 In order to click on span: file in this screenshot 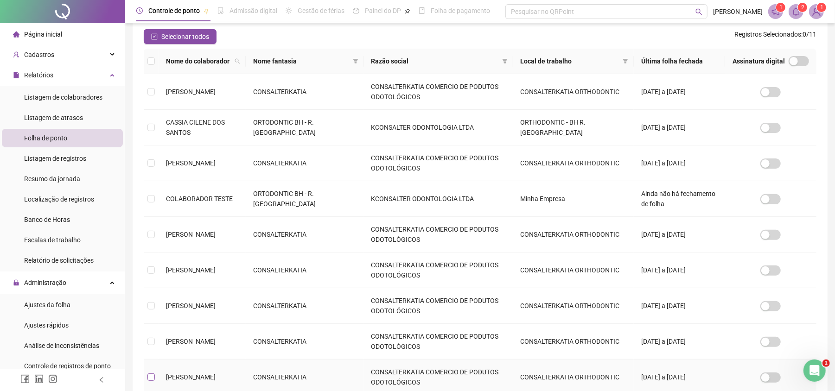, I will do `click(16, 75)`.